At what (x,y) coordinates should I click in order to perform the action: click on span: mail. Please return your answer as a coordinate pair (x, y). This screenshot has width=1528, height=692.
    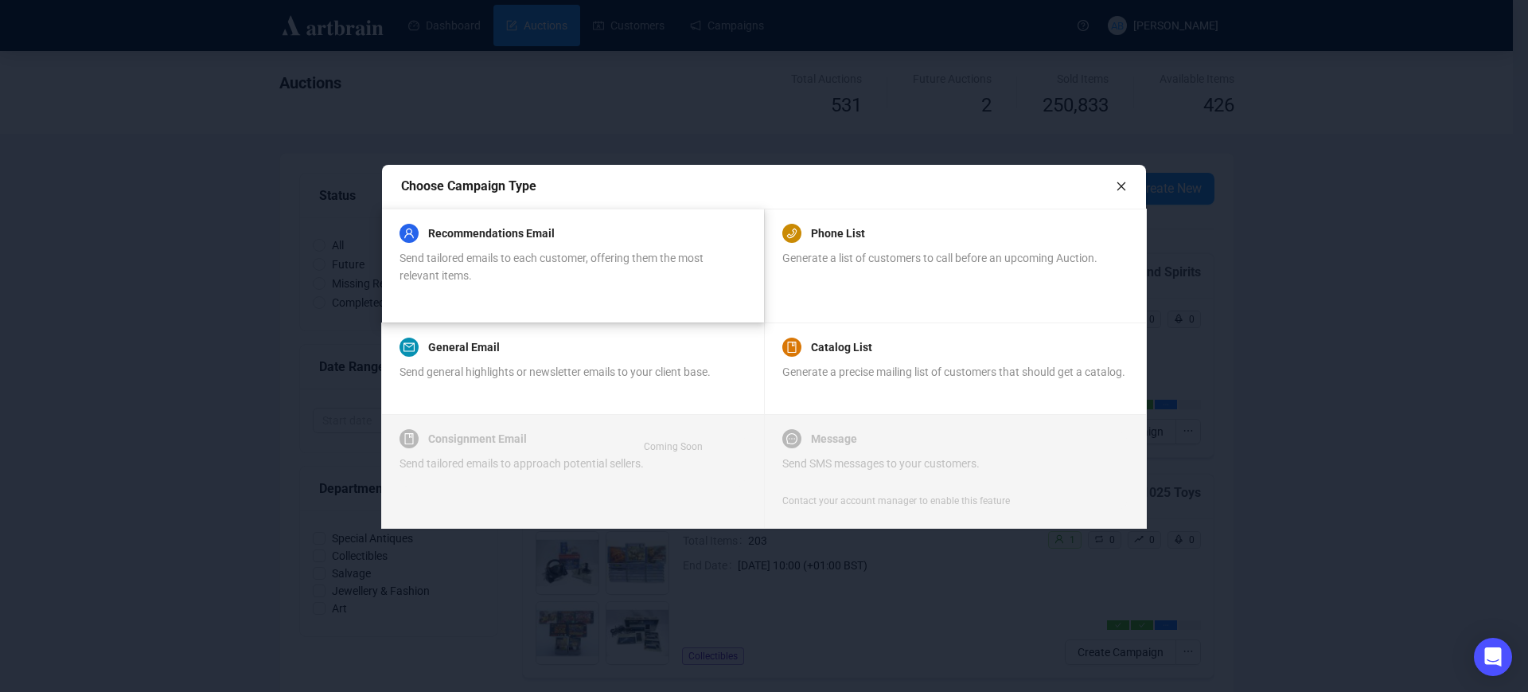
    Looking at the image, I should click on (409, 347).